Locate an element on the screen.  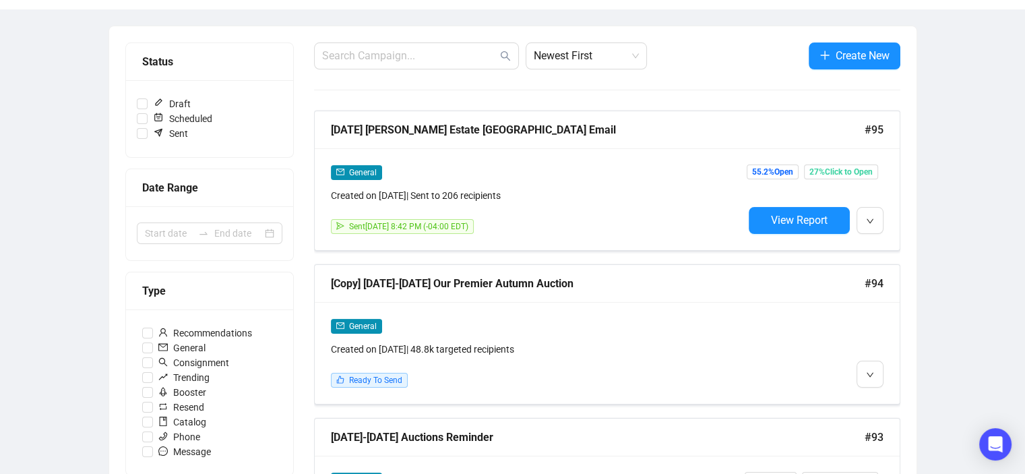
div: Status is located at coordinates (210, 61).